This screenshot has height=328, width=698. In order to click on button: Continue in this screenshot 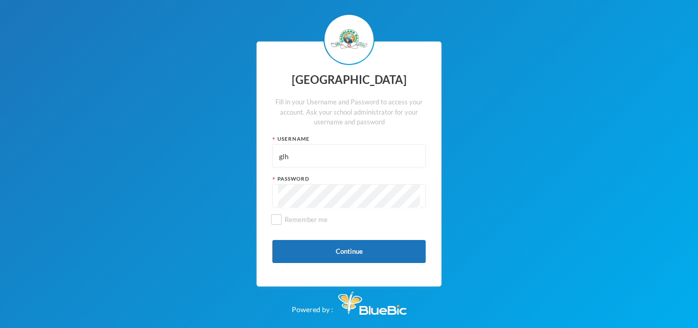, I will do `click(349, 251)`.